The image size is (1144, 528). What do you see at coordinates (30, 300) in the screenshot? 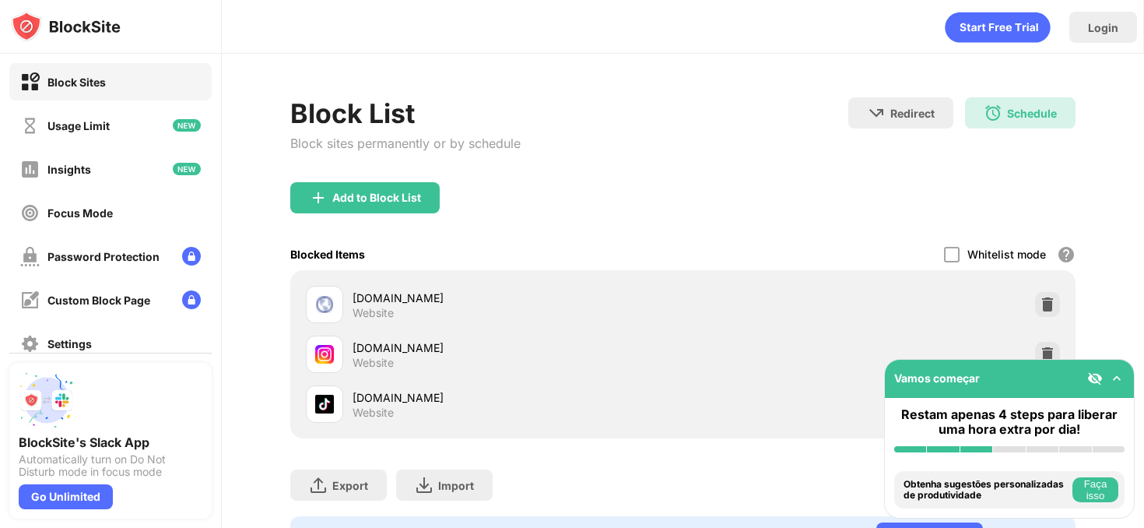
I see `img: customize-block-page-off.svg` at bounding box center [30, 300].